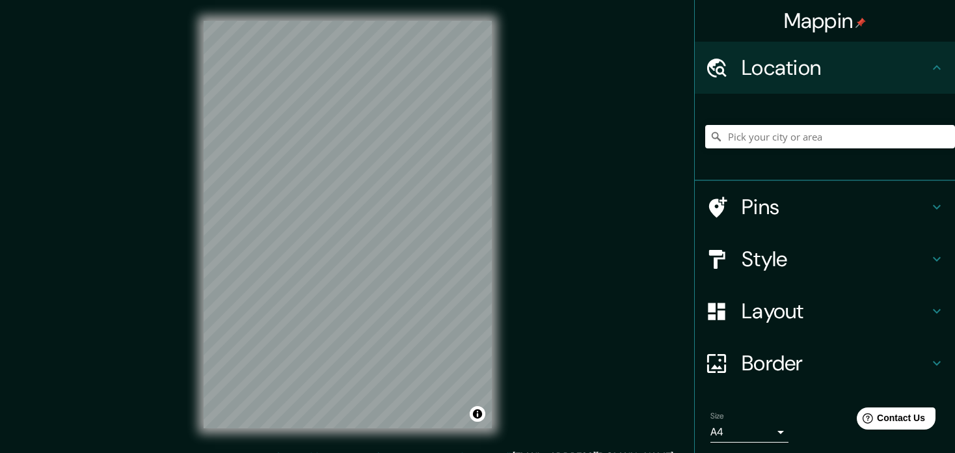  What do you see at coordinates (717, 416) in the screenshot?
I see `label: Size` at bounding box center [717, 416].